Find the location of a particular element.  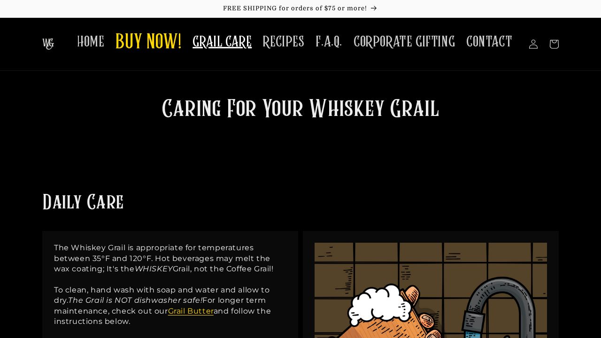

a: Grail Butter is located at coordinates (191, 311).